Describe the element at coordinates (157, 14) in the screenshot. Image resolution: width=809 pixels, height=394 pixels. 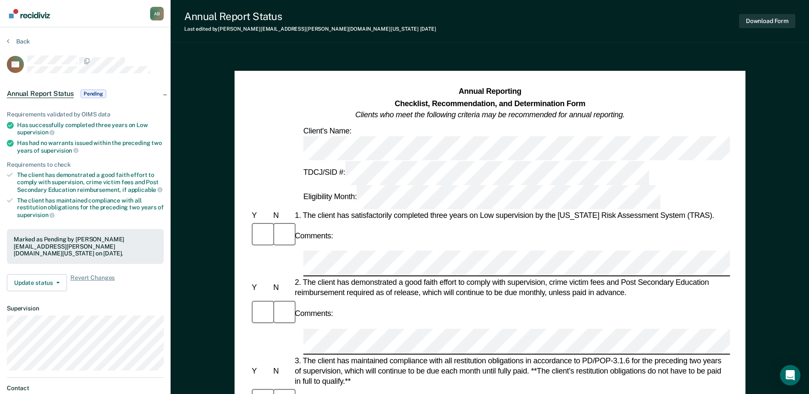
I see `button: Profile dropdown button` at that location.